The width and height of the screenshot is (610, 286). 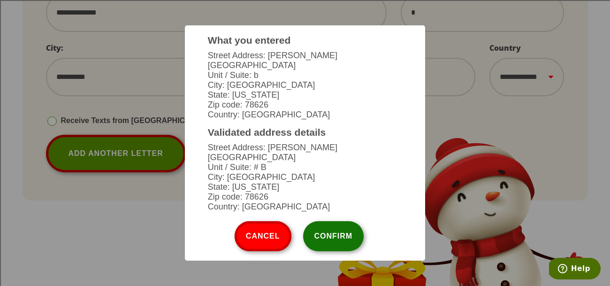 I want to click on button: Cancel, so click(x=263, y=236).